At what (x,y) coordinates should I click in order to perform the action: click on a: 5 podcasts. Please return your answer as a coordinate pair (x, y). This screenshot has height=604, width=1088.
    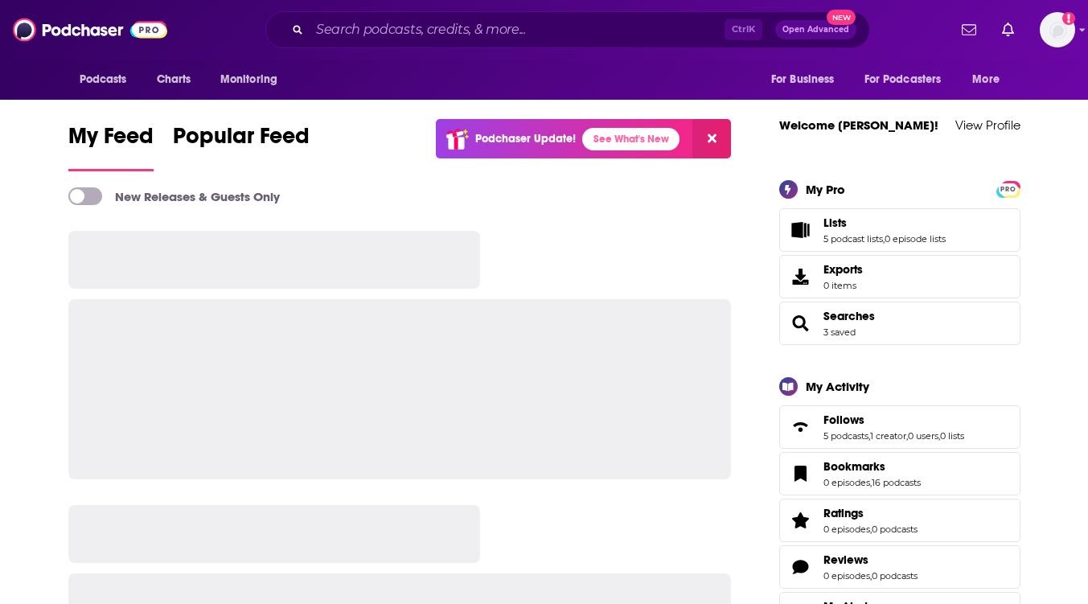
    Looking at the image, I should click on (846, 436).